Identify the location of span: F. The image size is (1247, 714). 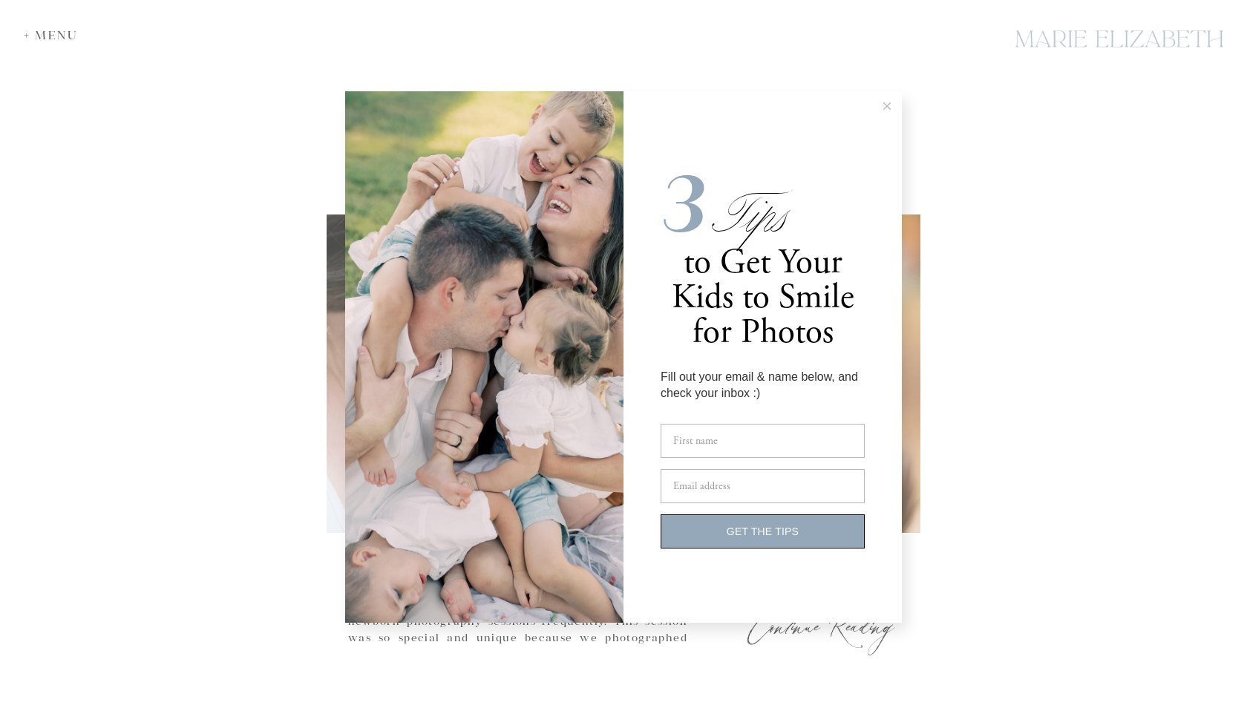
(676, 441).